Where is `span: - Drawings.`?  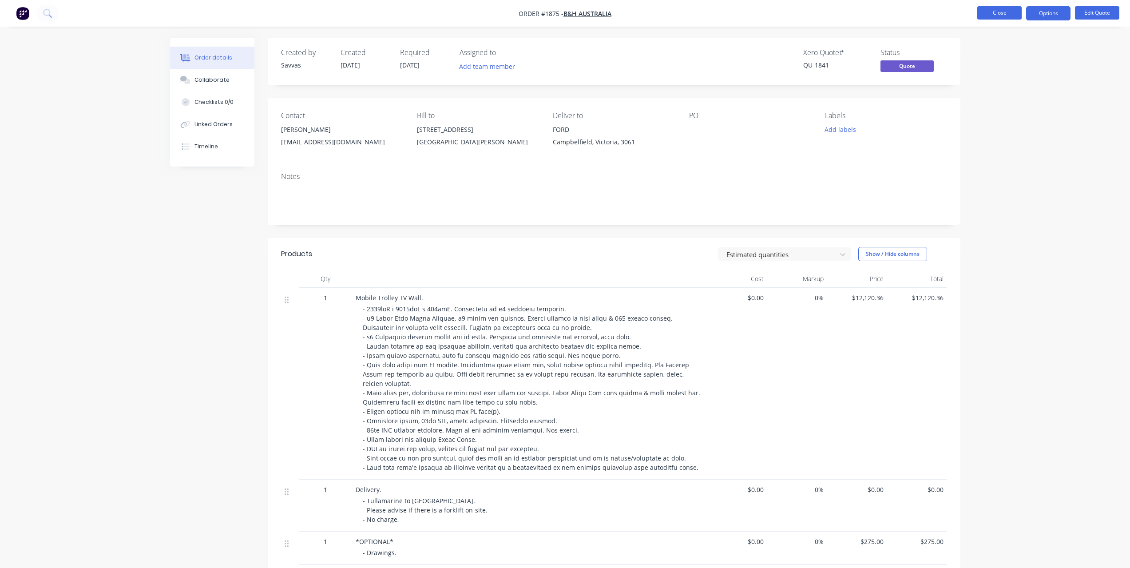 span: - Drawings. is located at coordinates (380, 552).